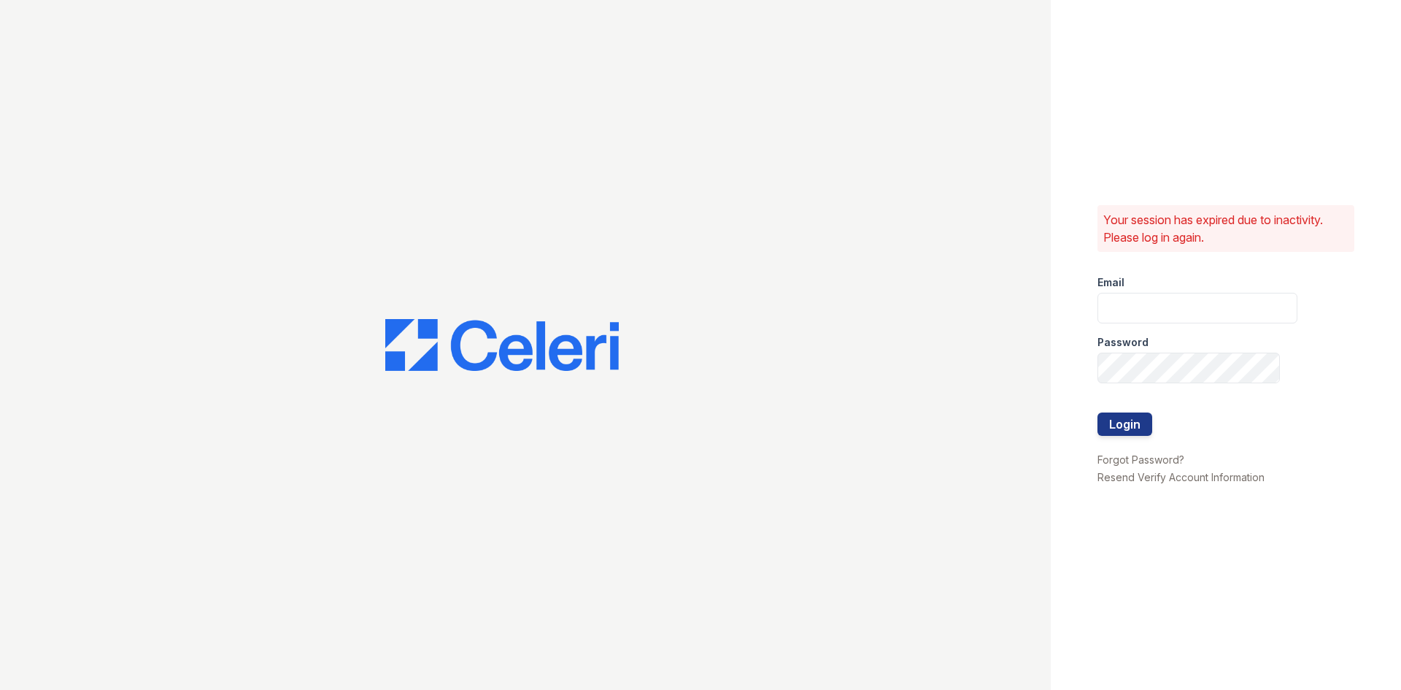 Image resolution: width=1401 pixels, height=690 pixels. What do you see at coordinates (1181, 477) in the screenshot?
I see `a: Resend Verify Account Information` at bounding box center [1181, 477].